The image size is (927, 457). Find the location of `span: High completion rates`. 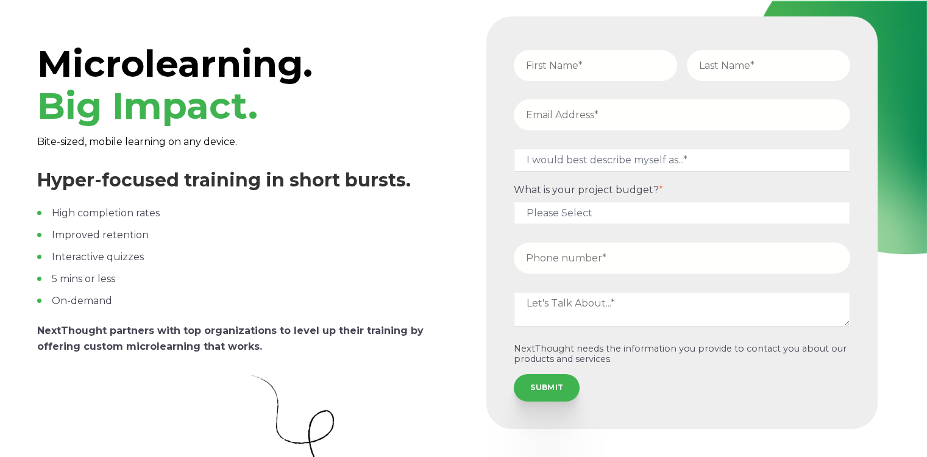

span: High completion rates is located at coordinates (105, 213).